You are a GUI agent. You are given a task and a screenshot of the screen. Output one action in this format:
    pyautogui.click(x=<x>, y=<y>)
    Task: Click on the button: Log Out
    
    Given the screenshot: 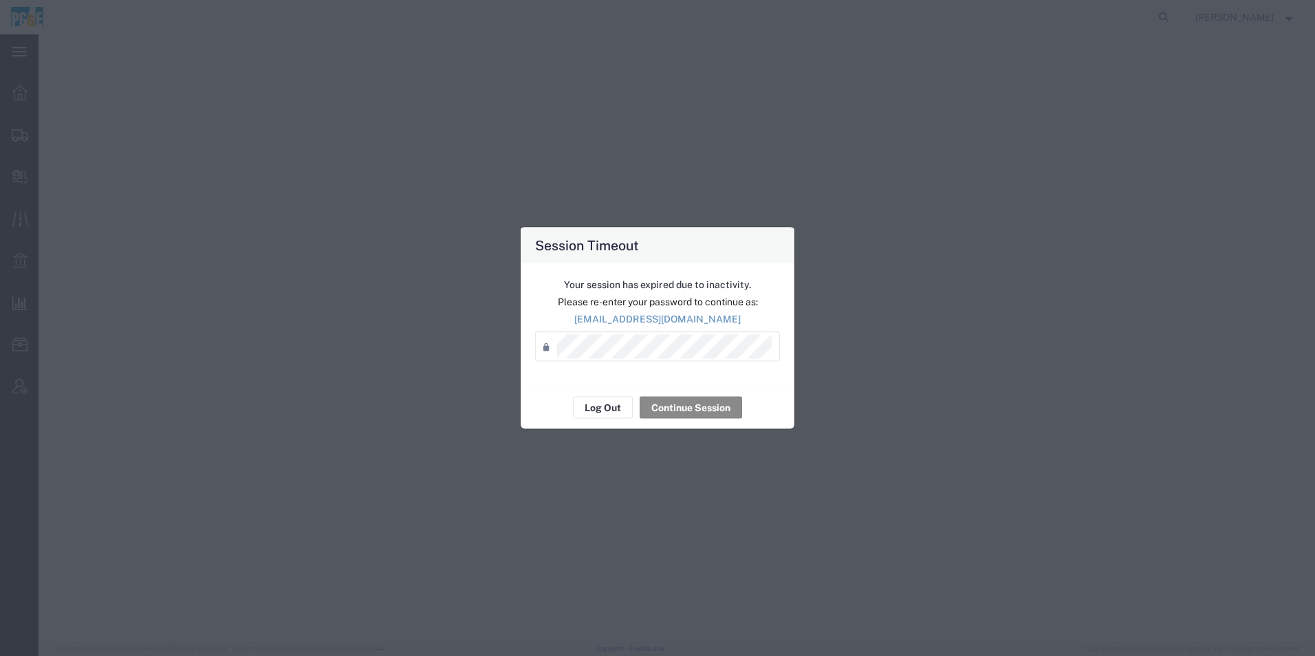 What is the action you would take?
    pyautogui.click(x=602, y=408)
    